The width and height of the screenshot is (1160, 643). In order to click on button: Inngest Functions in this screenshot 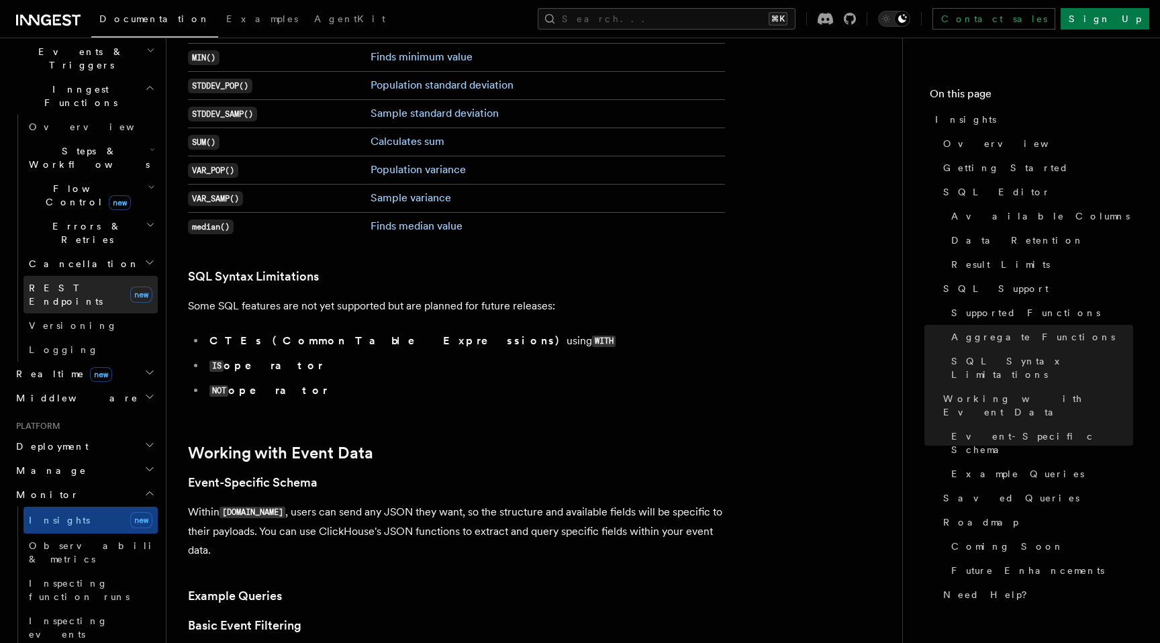, I will do `click(84, 96)`.